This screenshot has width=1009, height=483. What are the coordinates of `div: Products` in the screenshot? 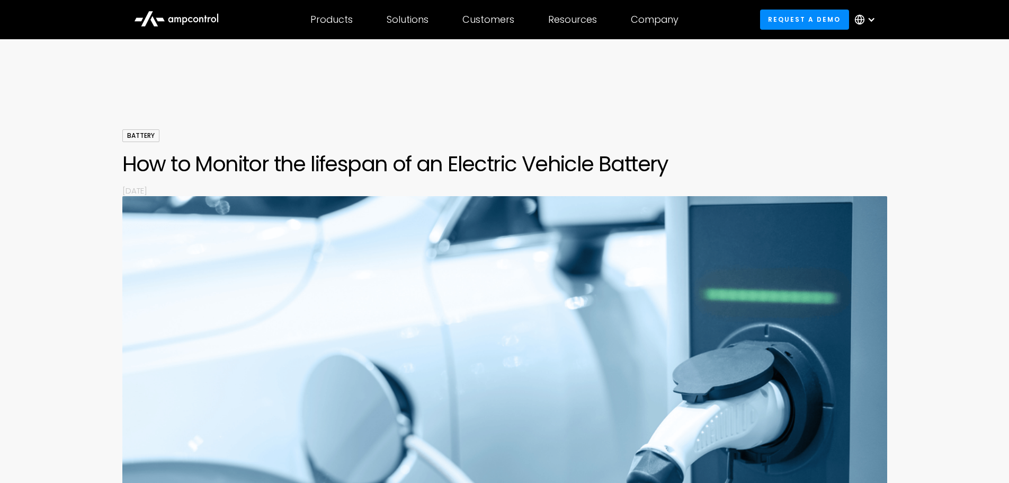 It's located at (332, 20).